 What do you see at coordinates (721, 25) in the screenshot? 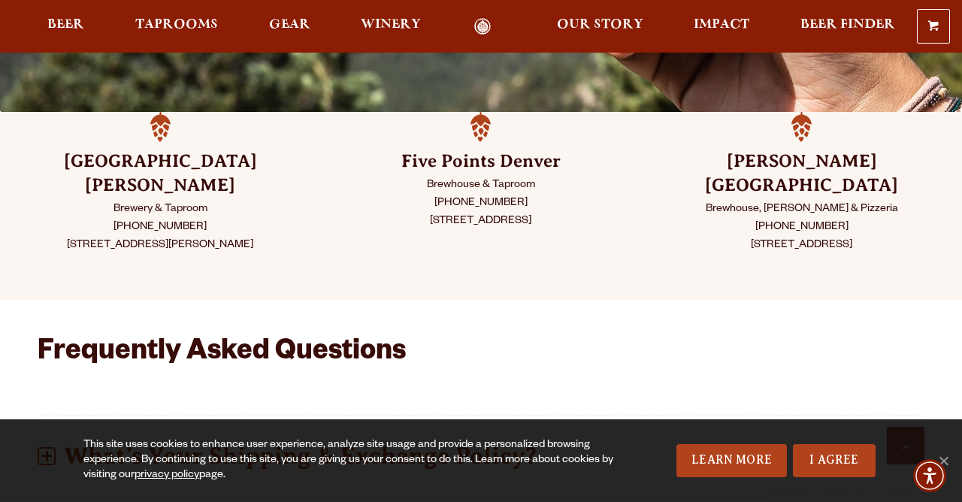
I see `span: Impact` at bounding box center [721, 25].